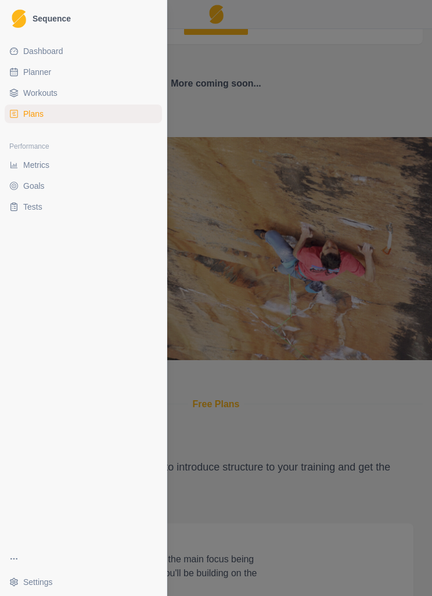 This screenshot has width=432, height=596. Describe the element at coordinates (83, 72) in the screenshot. I see `a: Planner` at that location.